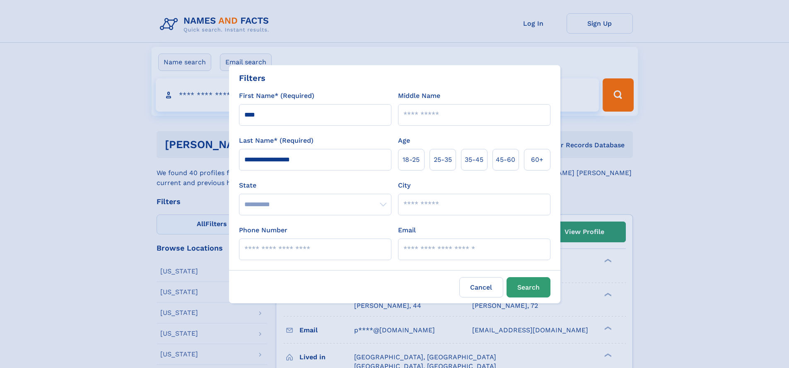  What do you see at coordinates (411, 160) in the screenshot?
I see `span: 18‑25` at bounding box center [411, 160].